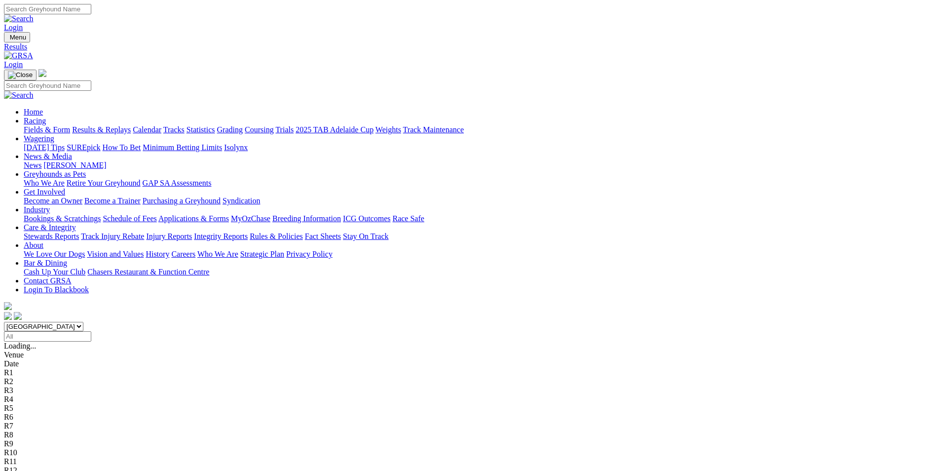 This screenshot has width=936, height=471. What do you see at coordinates (468, 417) in the screenshot?
I see `div: R6` at bounding box center [468, 417].